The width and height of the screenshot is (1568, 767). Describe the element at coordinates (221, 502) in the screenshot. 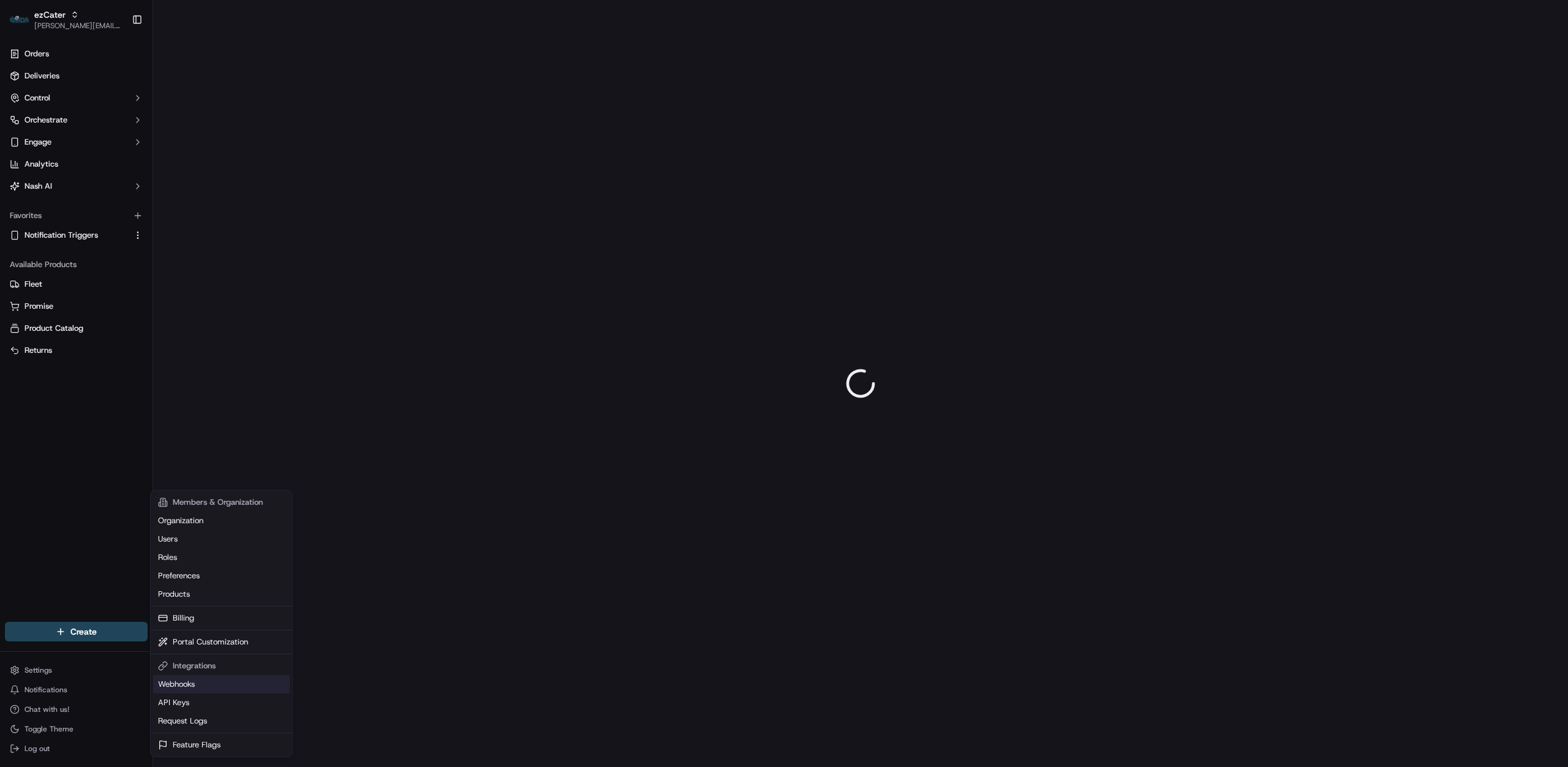

I see `div: Members & Organization` at that location.